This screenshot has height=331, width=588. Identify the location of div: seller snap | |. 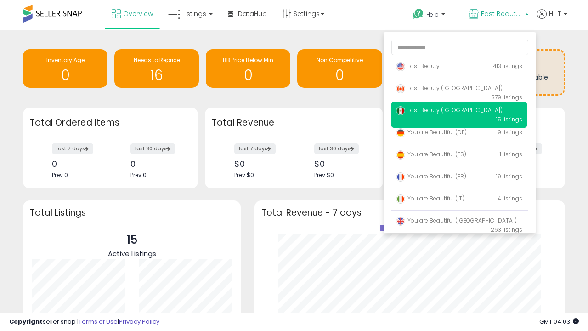
(84, 321).